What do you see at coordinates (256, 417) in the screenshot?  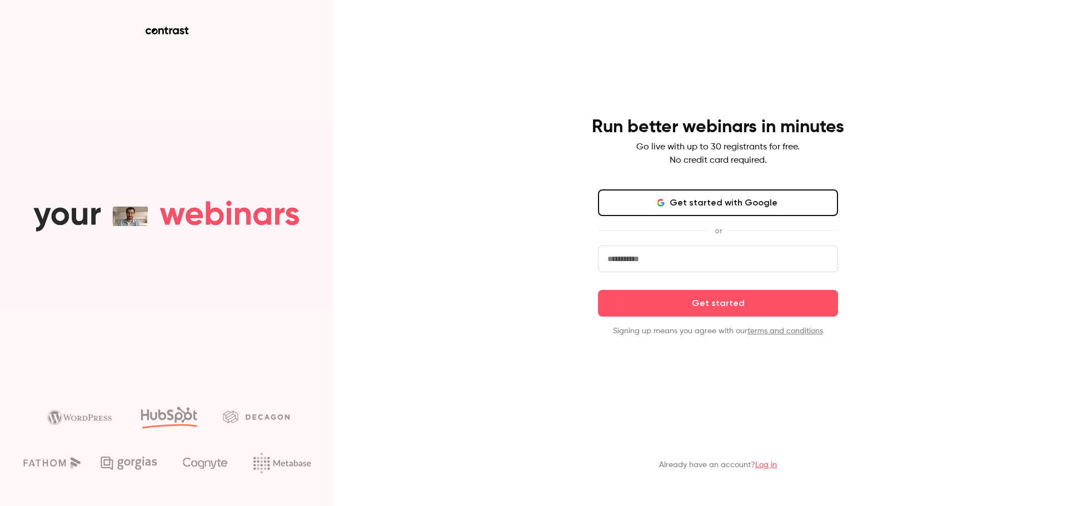 I see `img: decagon` at bounding box center [256, 417].